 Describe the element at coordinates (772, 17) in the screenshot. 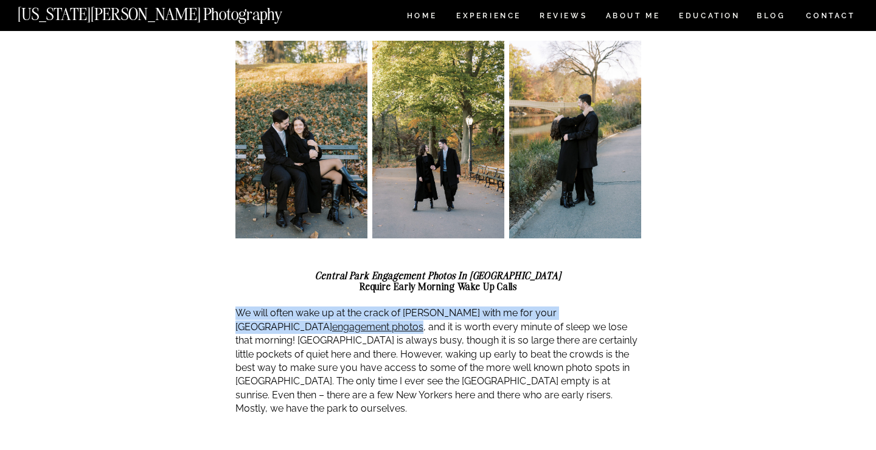

I see `a: BLOG` at that location.